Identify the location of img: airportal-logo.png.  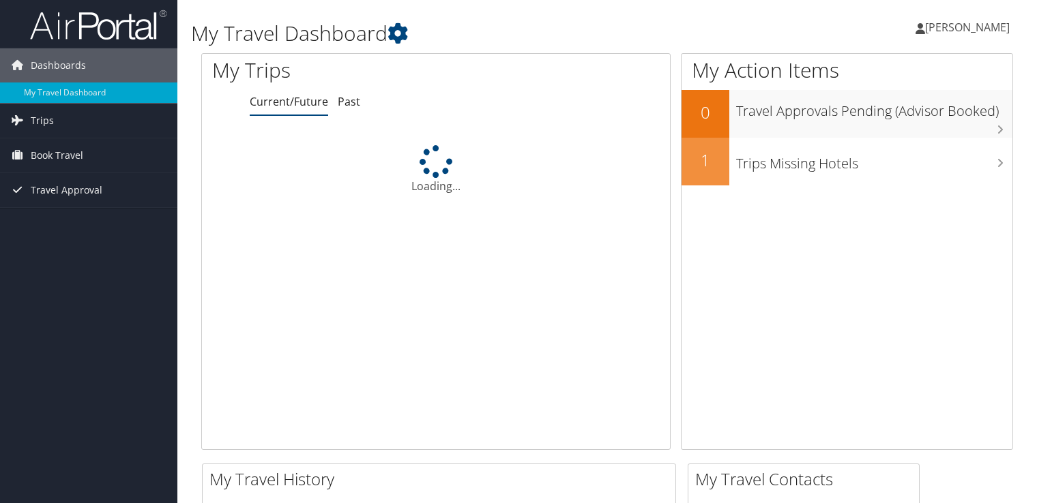
(98, 25).